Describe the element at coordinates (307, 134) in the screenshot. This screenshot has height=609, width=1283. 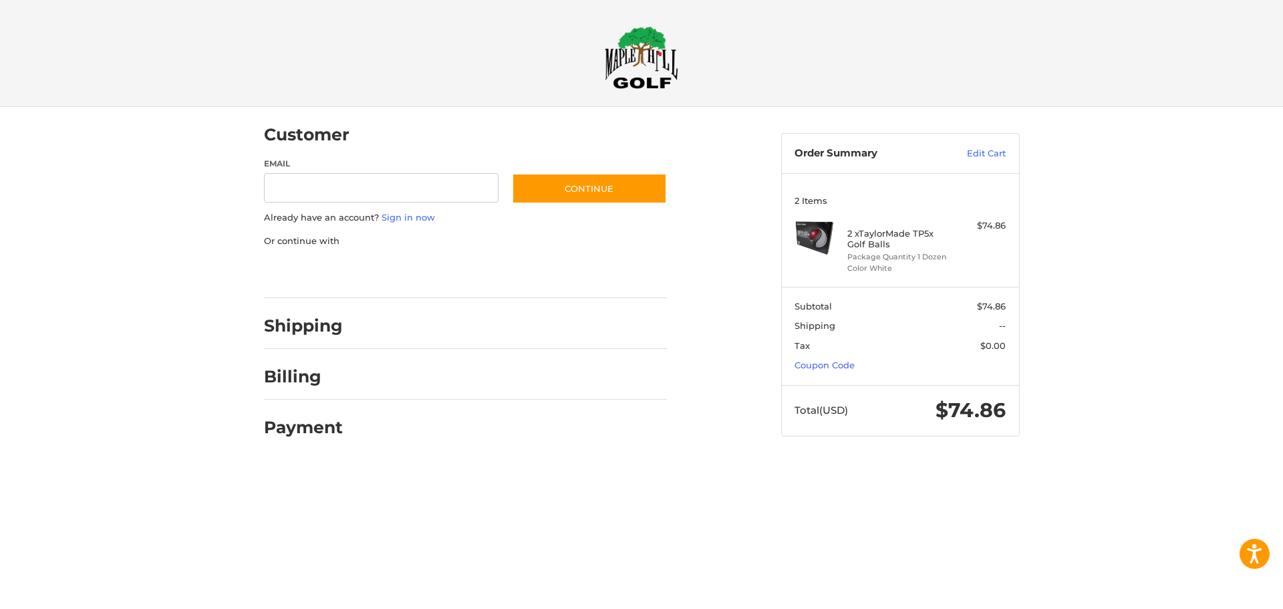
I see `h2: Customer` at that location.